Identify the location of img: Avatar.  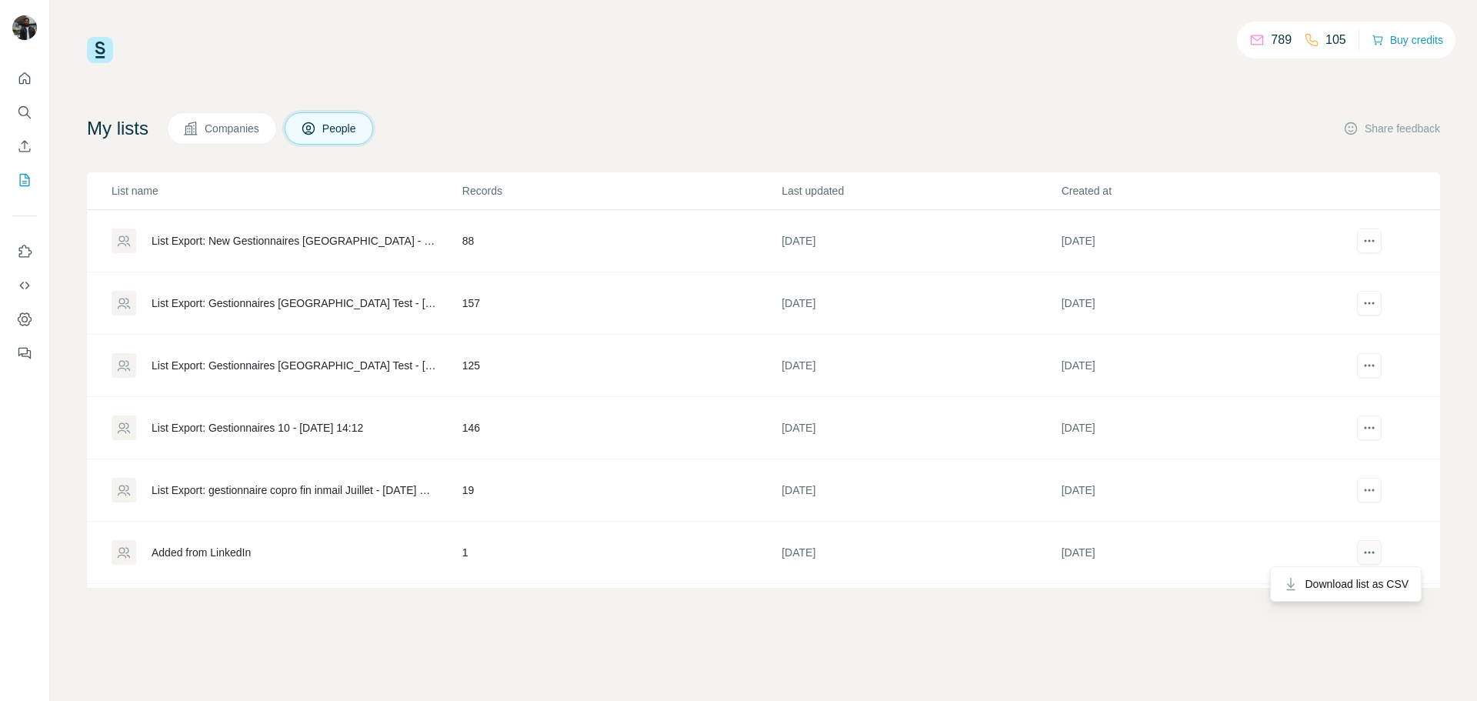
(25, 28).